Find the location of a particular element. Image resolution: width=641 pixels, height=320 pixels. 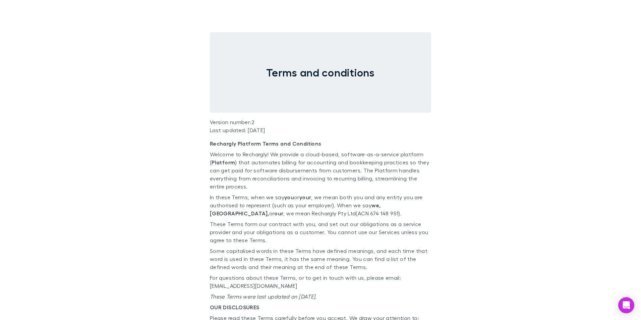

p: These Terms form our contract with you, and set out our obligations as a service provider and you... is located at coordinates (320, 232).